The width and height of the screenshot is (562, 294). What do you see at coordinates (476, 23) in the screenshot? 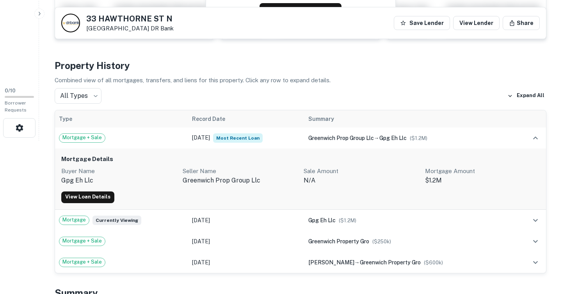
I see `a: View Lender` at bounding box center [476, 23].